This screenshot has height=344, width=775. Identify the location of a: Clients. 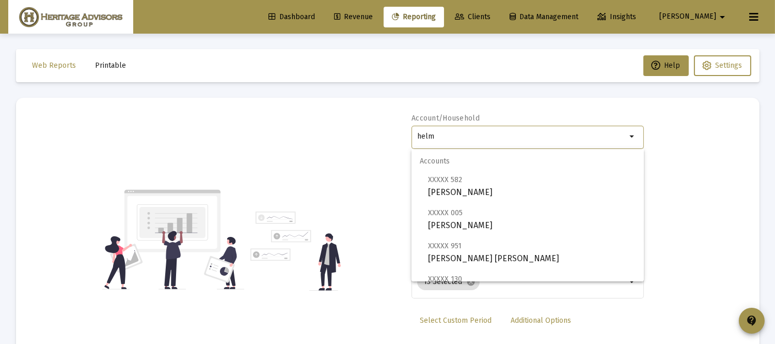
(473, 17).